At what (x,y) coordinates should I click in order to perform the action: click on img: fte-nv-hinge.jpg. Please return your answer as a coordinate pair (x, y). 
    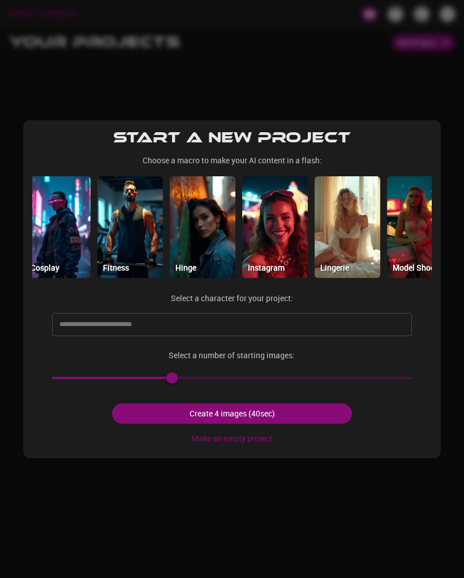
    Looking at the image, I should click on (202, 227).